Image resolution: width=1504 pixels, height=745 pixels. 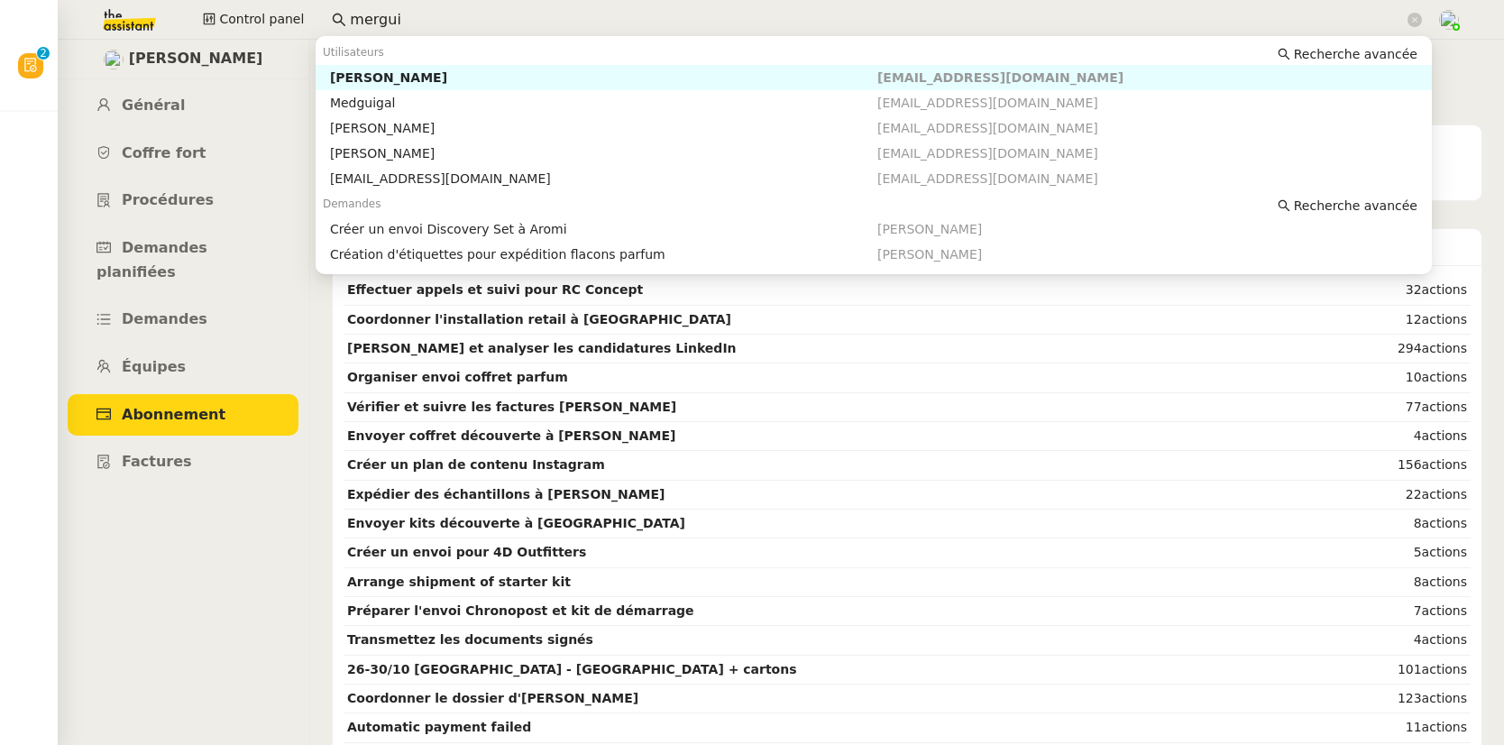 What do you see at coordinates (183, 105) in the screenshot?
I see `a: Général` at bounding box center [183, 105].